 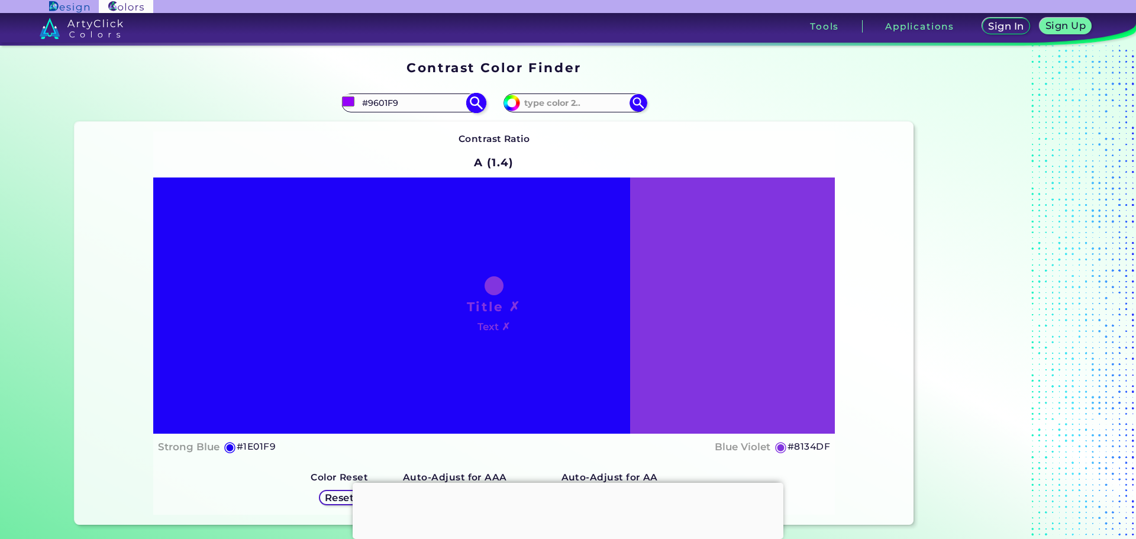 What do you see at coordinates (494, 306) in the screenshot?
I see `h1: Title ✗` at bounding box center [494, 306].